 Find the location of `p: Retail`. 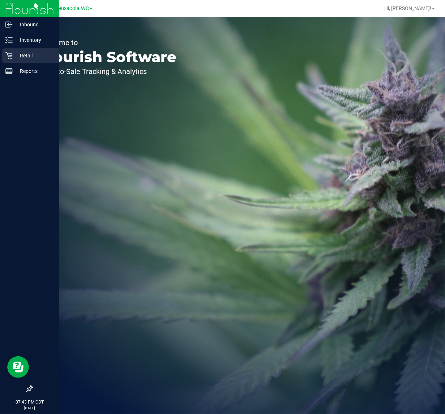

p: Retail is located at coordinates (34, 56).